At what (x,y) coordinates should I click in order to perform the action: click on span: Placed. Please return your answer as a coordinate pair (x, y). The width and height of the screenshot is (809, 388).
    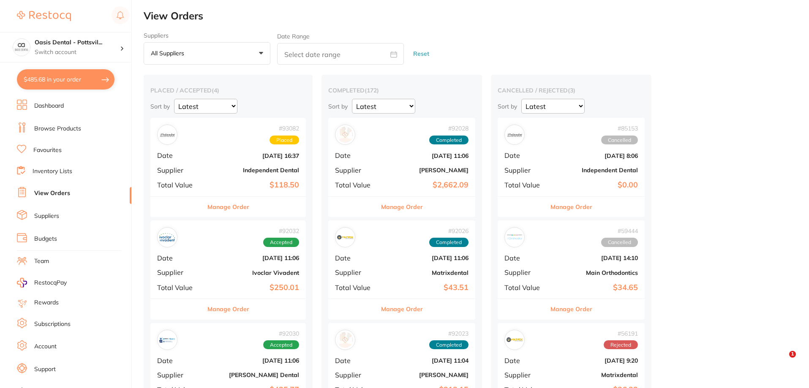
    Looking at the image, I should click on (284, 140).